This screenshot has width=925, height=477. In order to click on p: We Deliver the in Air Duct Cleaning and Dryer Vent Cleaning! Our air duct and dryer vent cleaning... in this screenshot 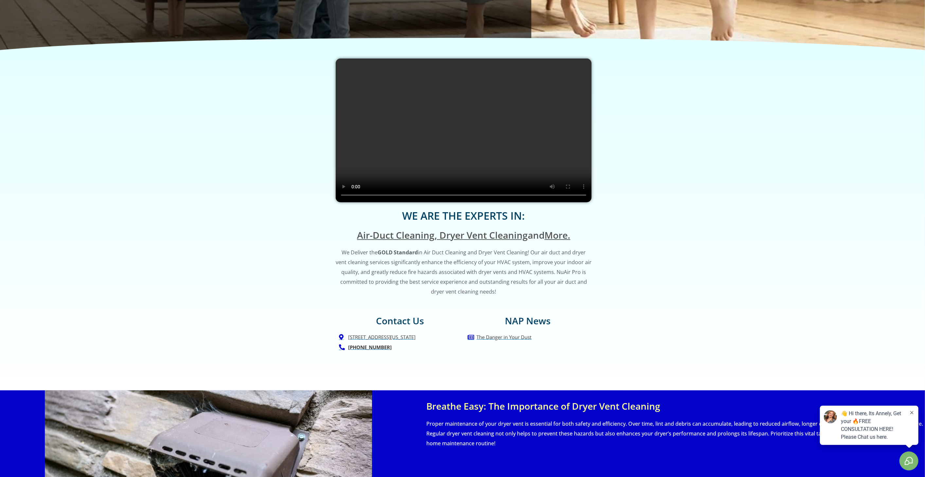, I will do `click(464, 272)`.